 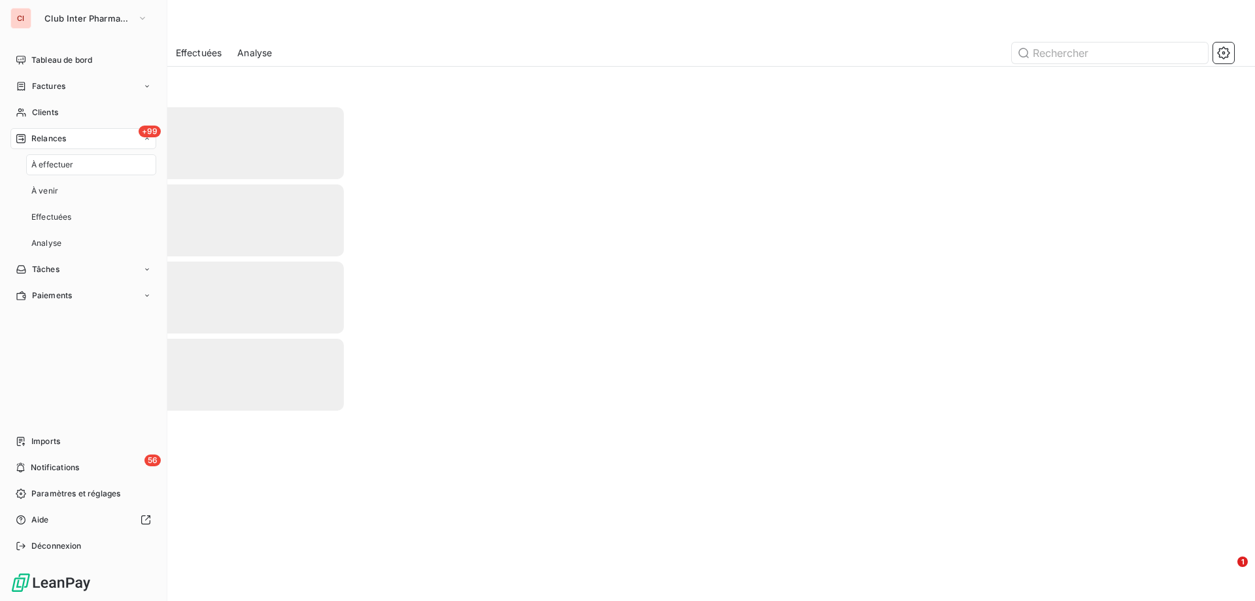 I want to click on span: Club Inter Pharmaceutique, so click(x=88, y=18).